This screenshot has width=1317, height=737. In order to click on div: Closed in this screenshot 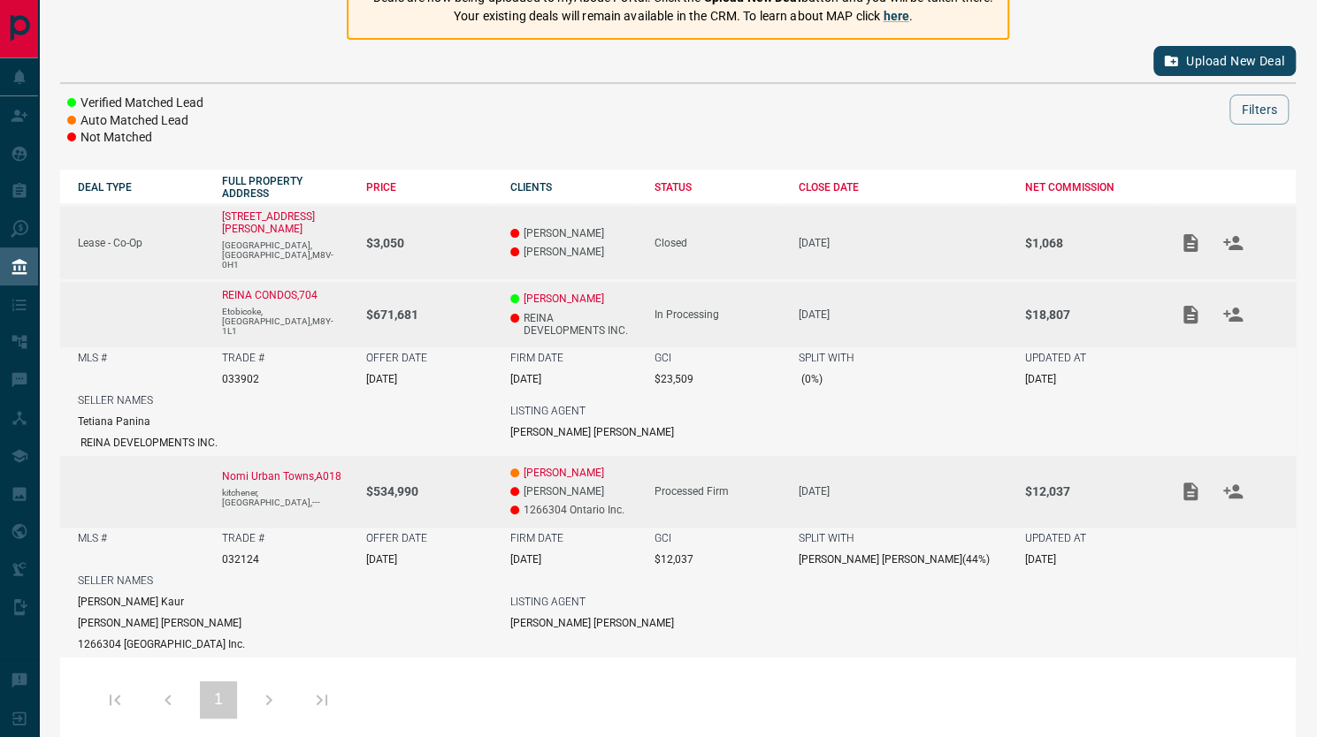, I will do `click(717, 243)`.